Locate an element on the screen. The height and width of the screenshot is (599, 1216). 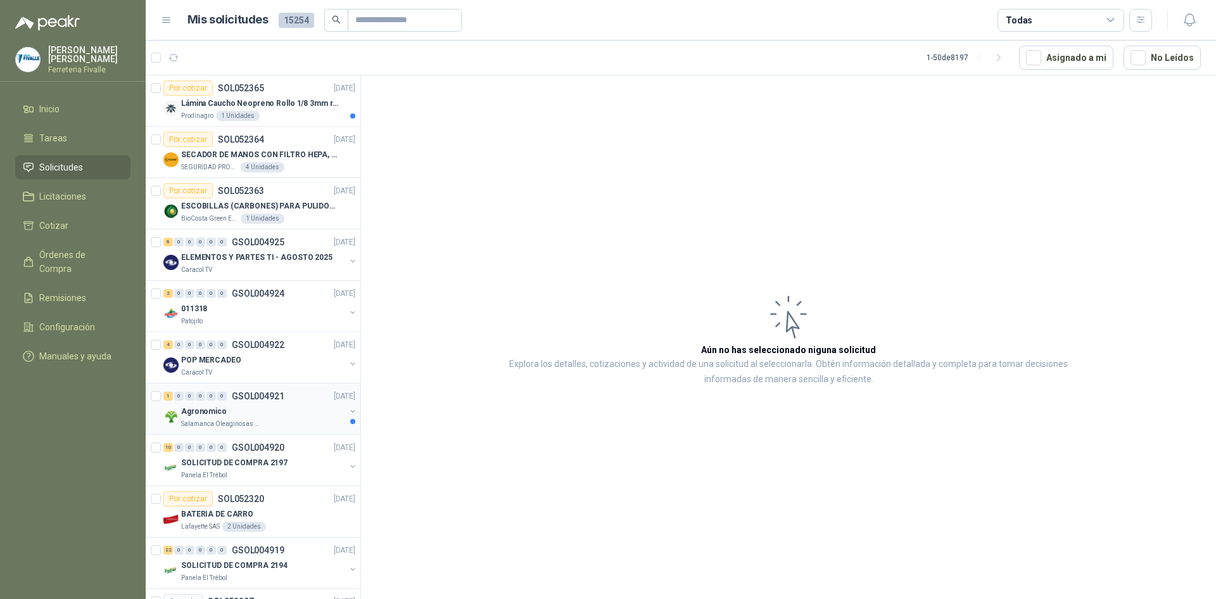
button: No Leídos is located at coordinates (1162, 58).